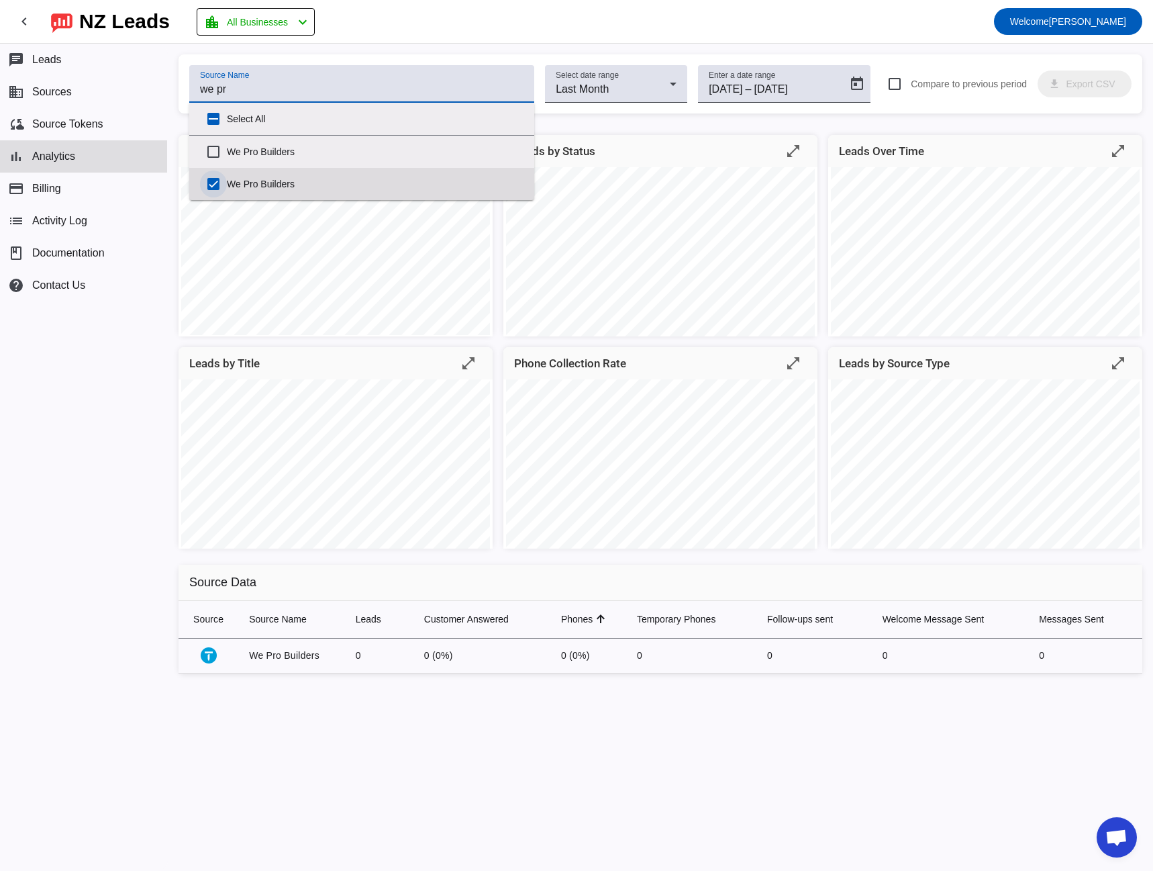 The width and height of the screenshot is (1153, 871). Describe the element at coordinates (16, 285) in the screenshot. I see `mat-icon: help` at that location.